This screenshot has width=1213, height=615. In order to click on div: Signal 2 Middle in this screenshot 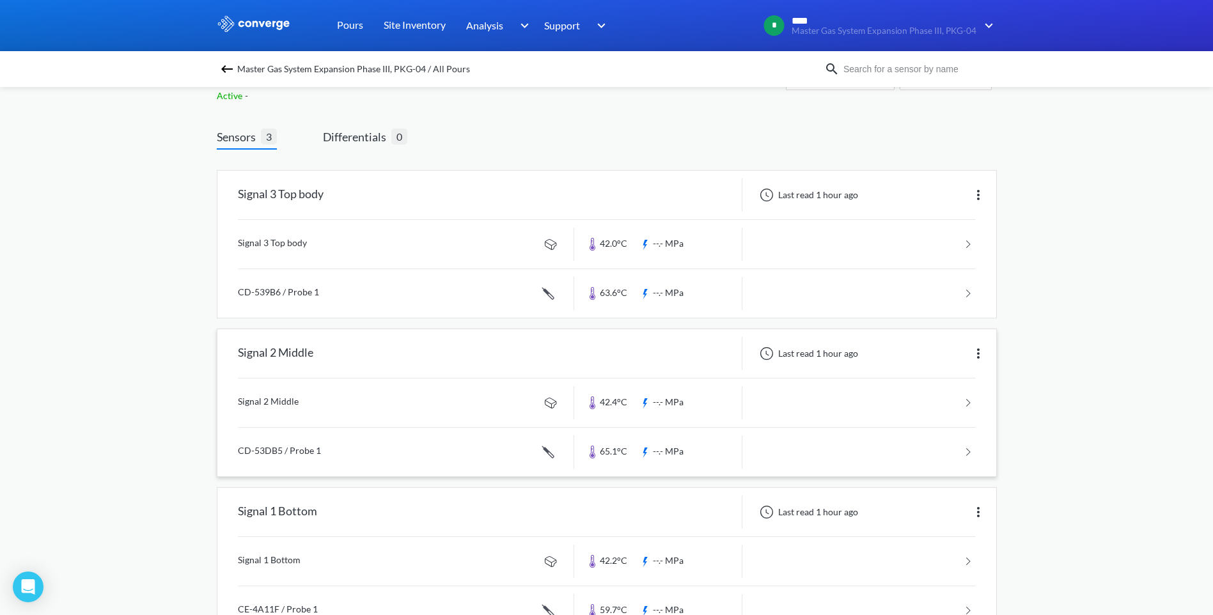, I will do `click(276, 354)`.